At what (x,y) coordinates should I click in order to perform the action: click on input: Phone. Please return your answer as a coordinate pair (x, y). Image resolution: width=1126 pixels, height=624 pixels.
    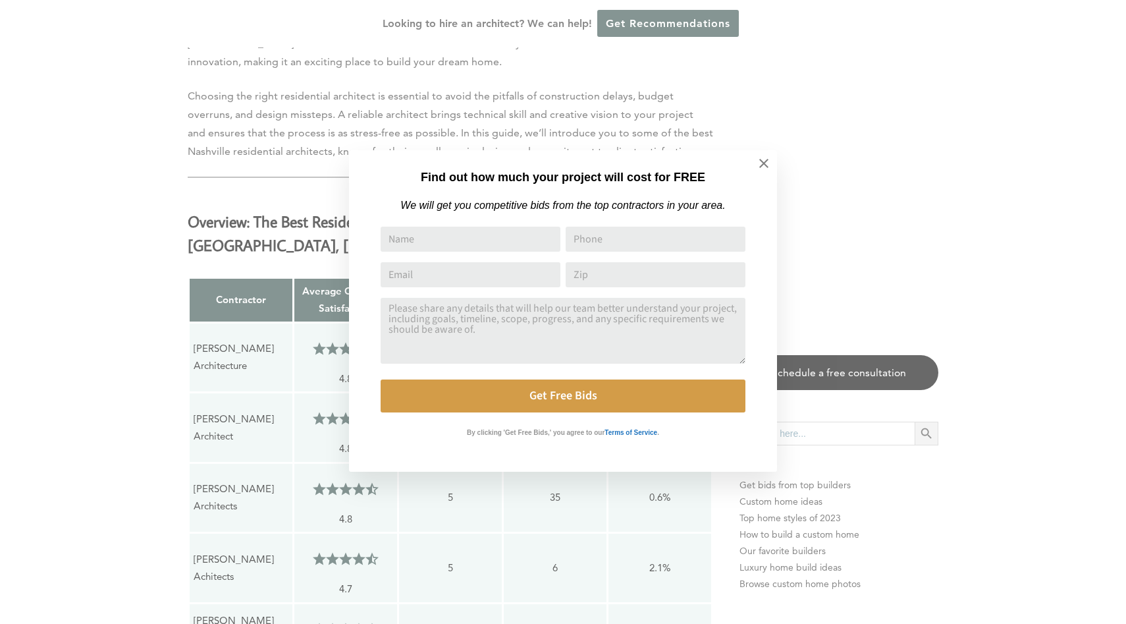
    Looking at the image, I should click on (655, 239).